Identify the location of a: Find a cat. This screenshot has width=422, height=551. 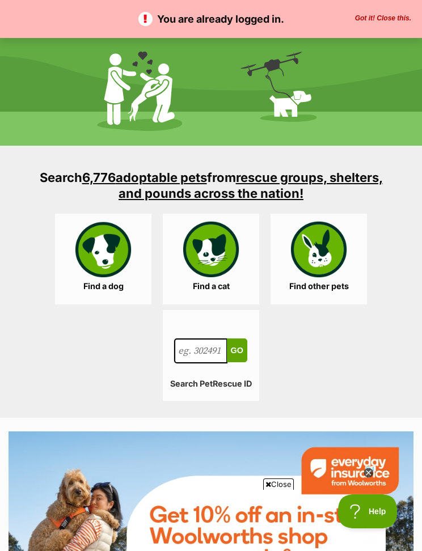
(211, 259).